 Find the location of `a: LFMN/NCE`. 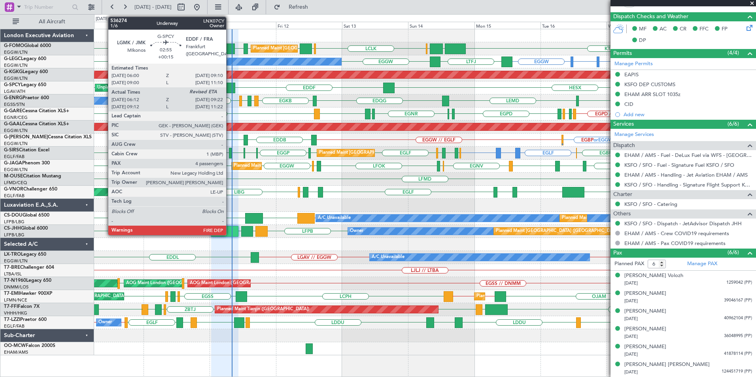

a: LFMN/NCE is located at coordinates (15, 300).